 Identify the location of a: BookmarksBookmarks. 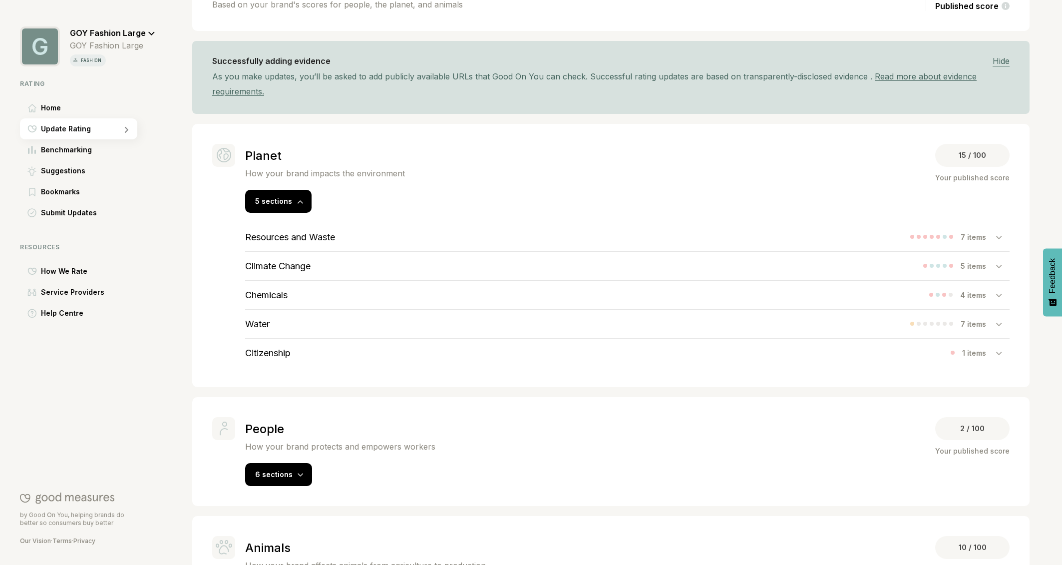
(87, 192).